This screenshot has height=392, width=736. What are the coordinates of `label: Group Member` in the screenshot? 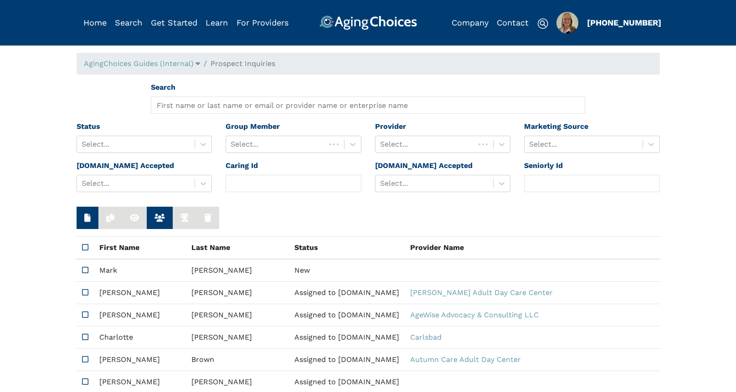 It's located at (252, 127).